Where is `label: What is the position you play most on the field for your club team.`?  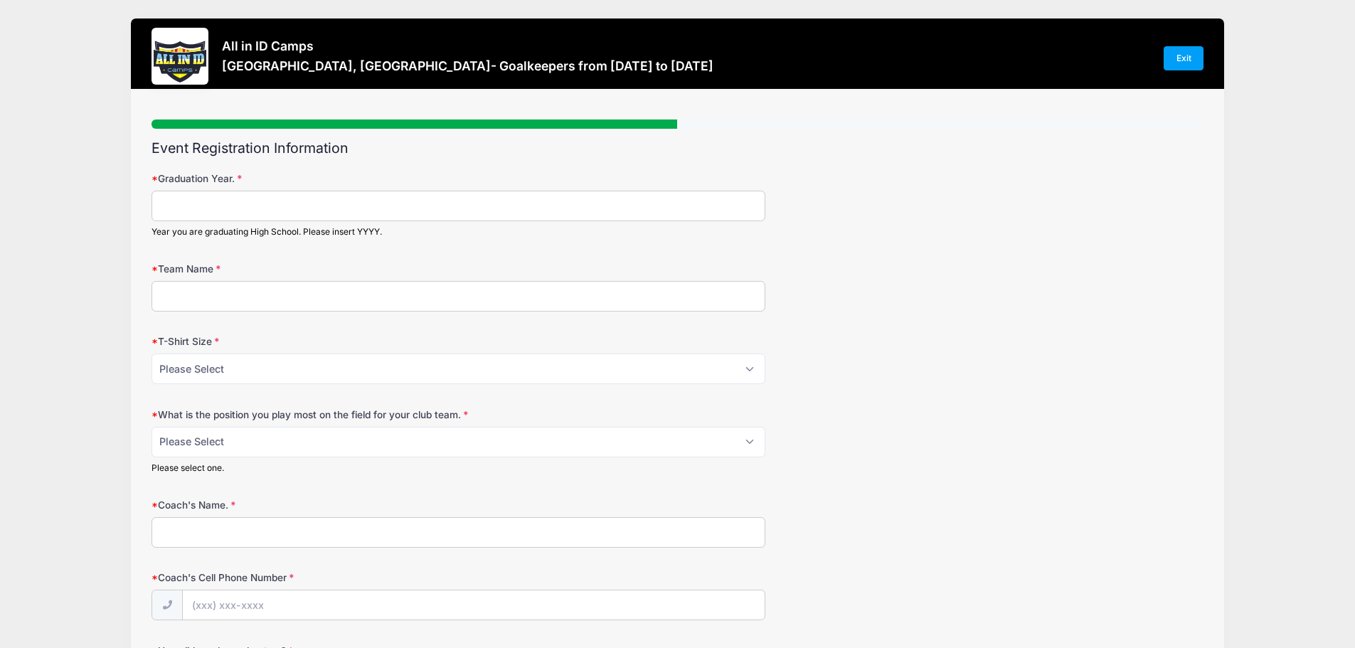 label: What is the position you play most on the field for your club team. is located at coordinates (327, 415).